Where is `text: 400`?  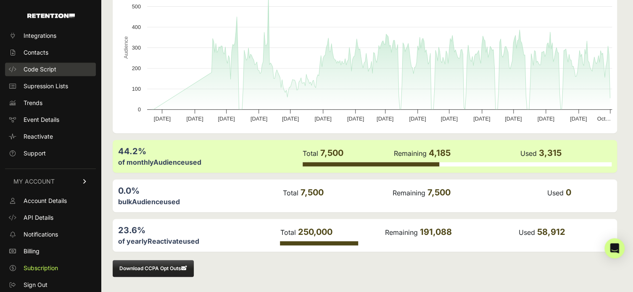 text: 400 is located at coordinates (136, 27).